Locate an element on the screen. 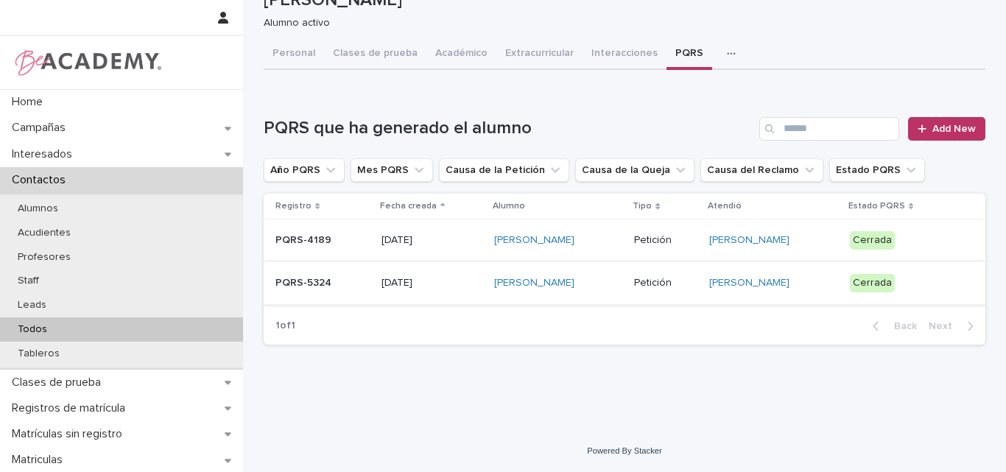 The width and height of the screenshot is (1006, 472). p: Clases de prueba is located at coordinates (59, 382).